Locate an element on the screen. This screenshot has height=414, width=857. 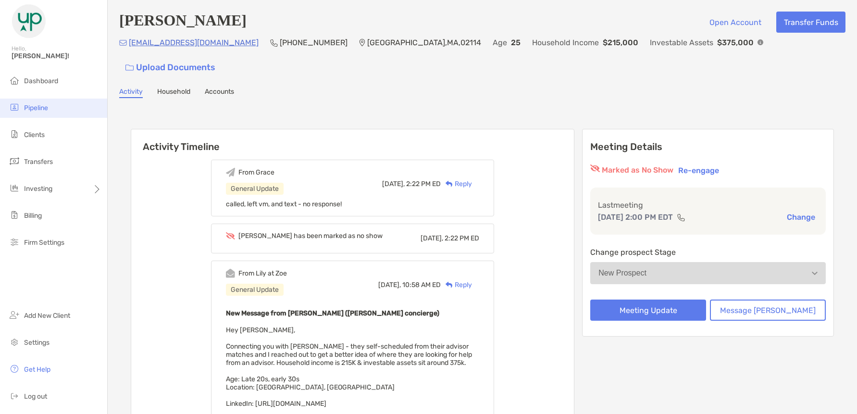
span: Billing is located at coordinates (33, 215).